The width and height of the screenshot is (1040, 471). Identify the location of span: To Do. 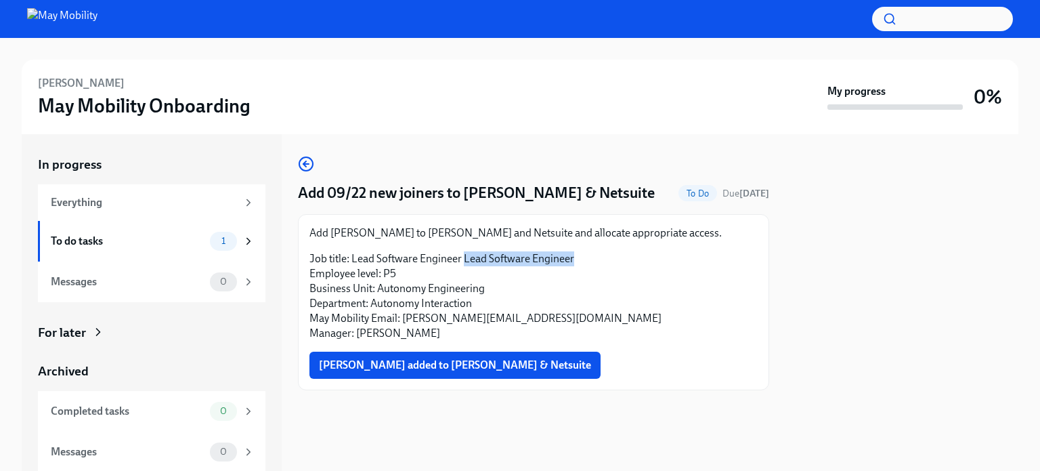
(697, 193).